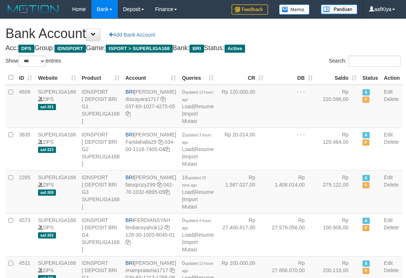 This screenshot has width=406, height=278. I want to click on a: Copy diazayara1717 to clipboard, so click(163, 99).